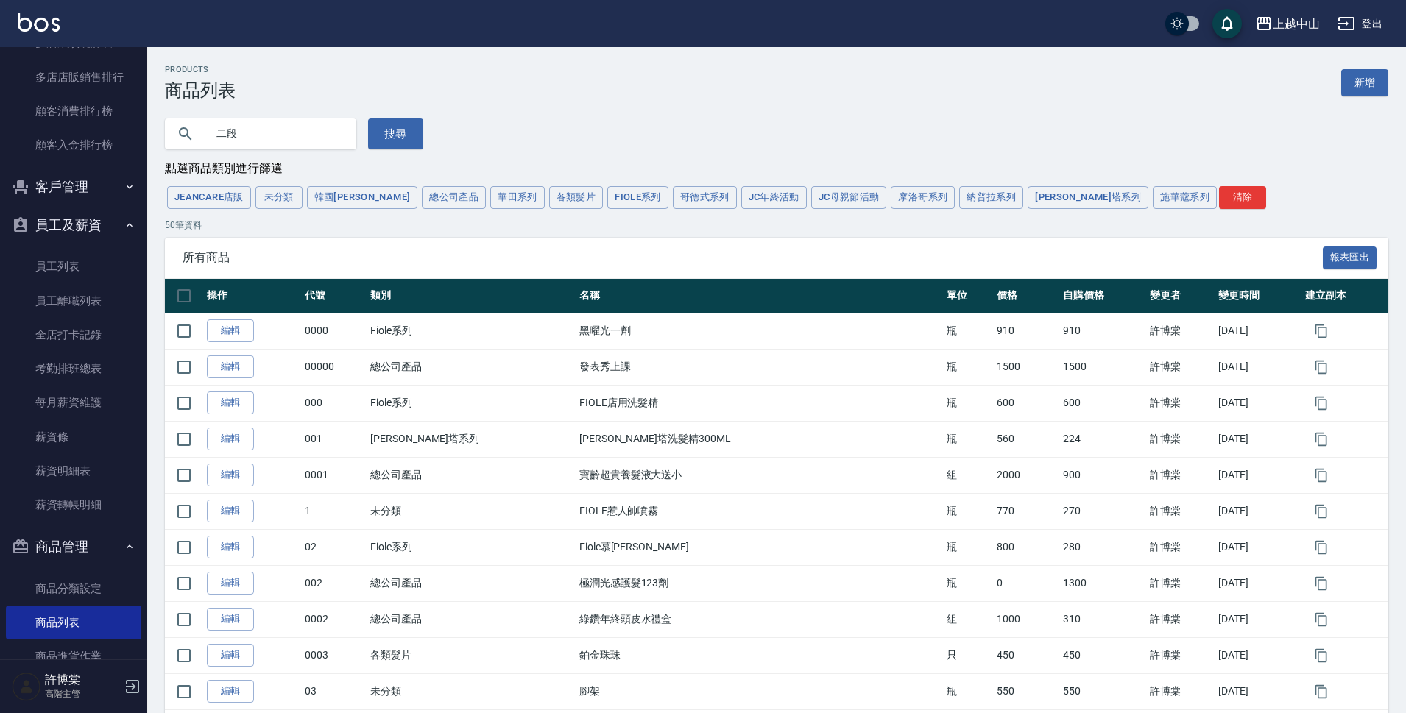 This screenshot has width=1406, height=713. What do you see at coordinates (704, 197) in the screenshot?
I see `button: 哥德式系列` at bounding box center [704, 197].